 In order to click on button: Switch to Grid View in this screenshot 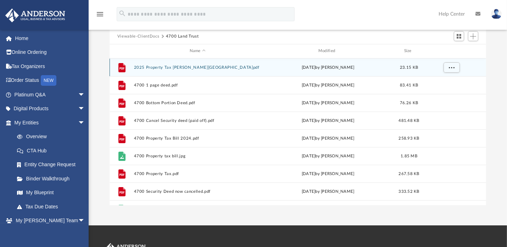, I will do `click(459, 36)`.